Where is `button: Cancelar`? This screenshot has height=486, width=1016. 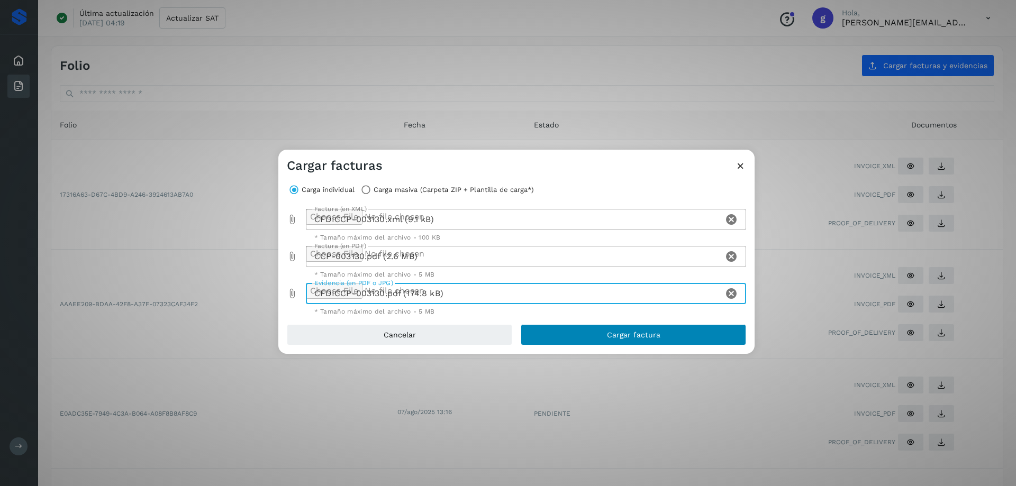 button: Cancelar is located at coordinates (399, 335).